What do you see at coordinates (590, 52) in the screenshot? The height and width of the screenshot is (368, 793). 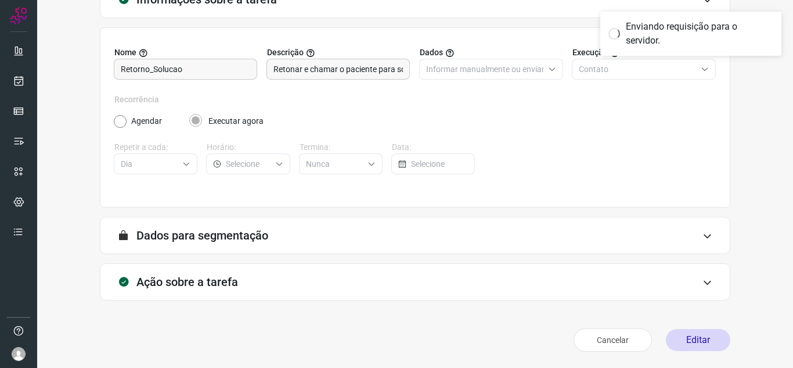 I see `span: Execução` at bounding box center [590, 52].